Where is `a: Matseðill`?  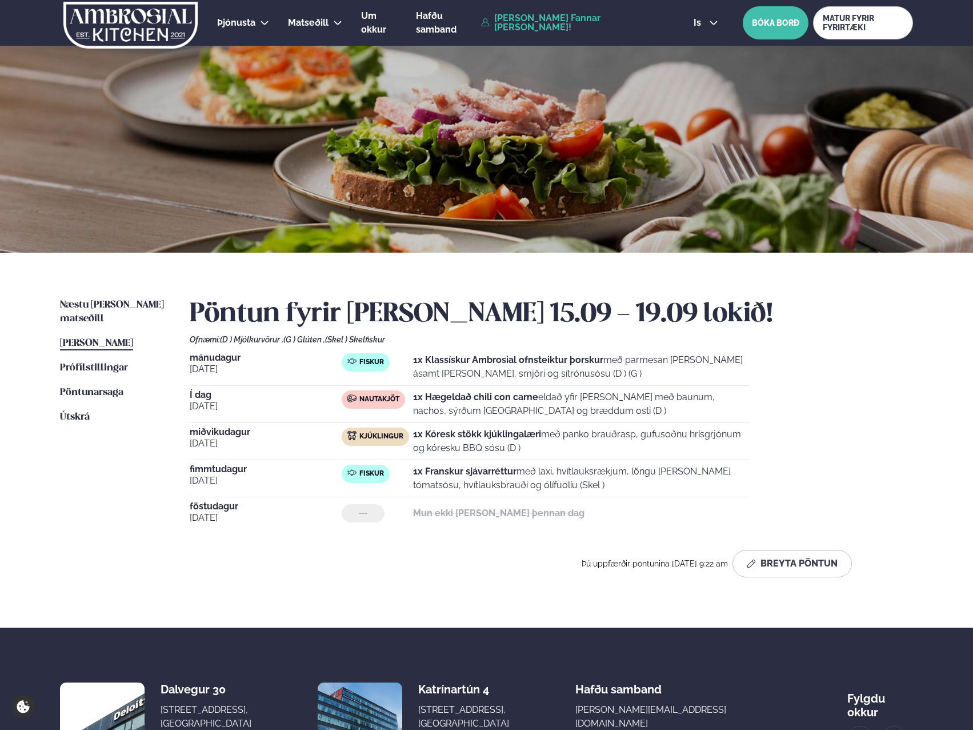 a: Matseðill is located at coordinates (308, 23).